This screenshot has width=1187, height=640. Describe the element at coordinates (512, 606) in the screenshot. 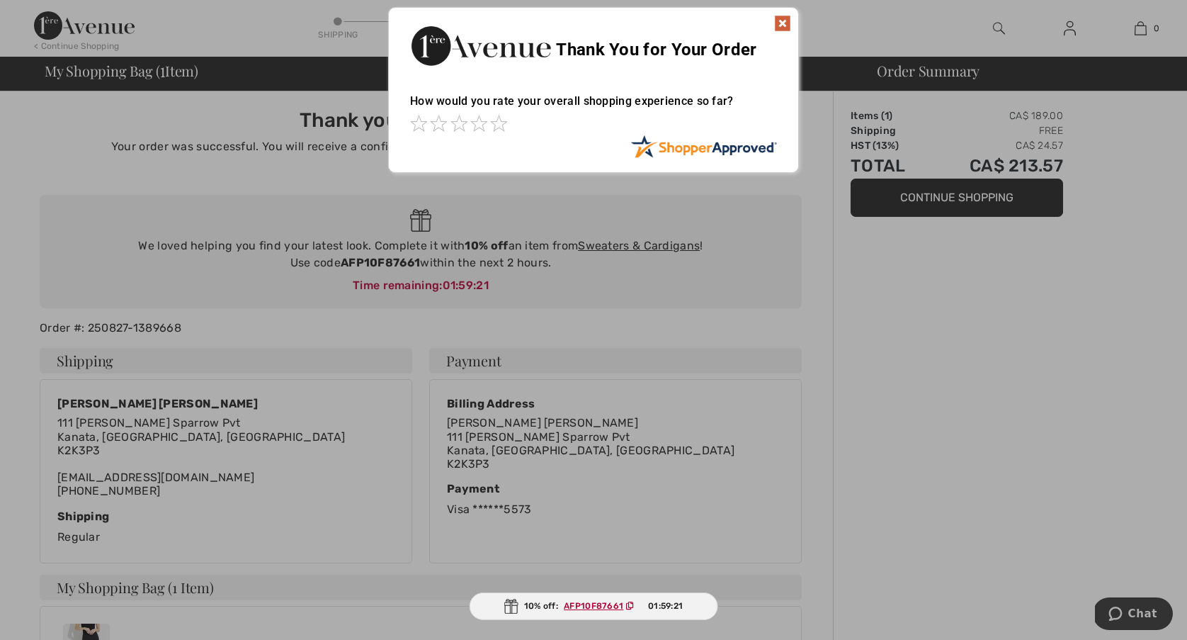

I see `img: Gift.svg` at that location.